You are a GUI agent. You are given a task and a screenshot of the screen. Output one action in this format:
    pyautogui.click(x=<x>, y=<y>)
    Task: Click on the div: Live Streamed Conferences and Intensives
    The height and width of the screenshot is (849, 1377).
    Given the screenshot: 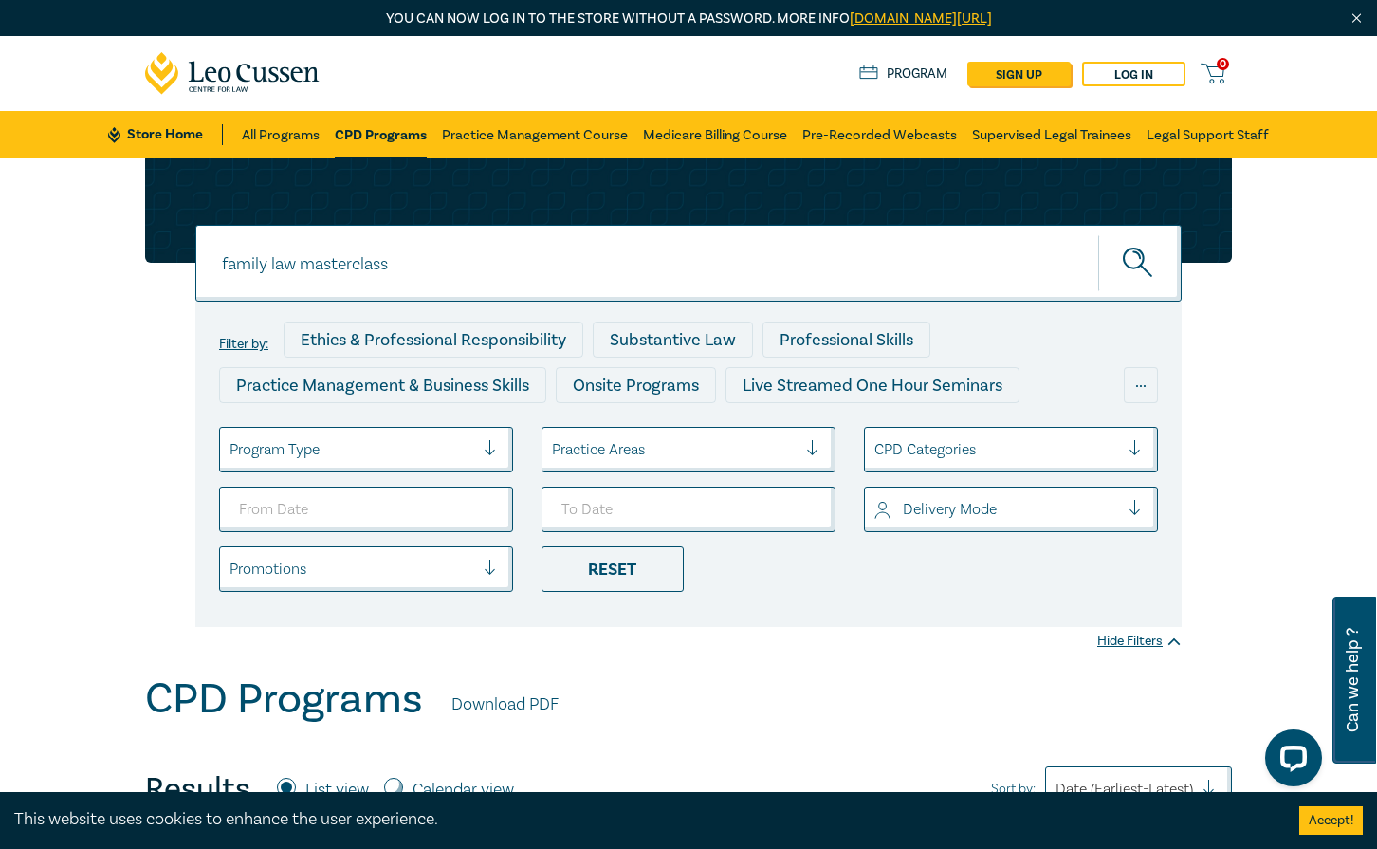 What is the action you would take?
    pyautogui.click(x=397, y=430)
    